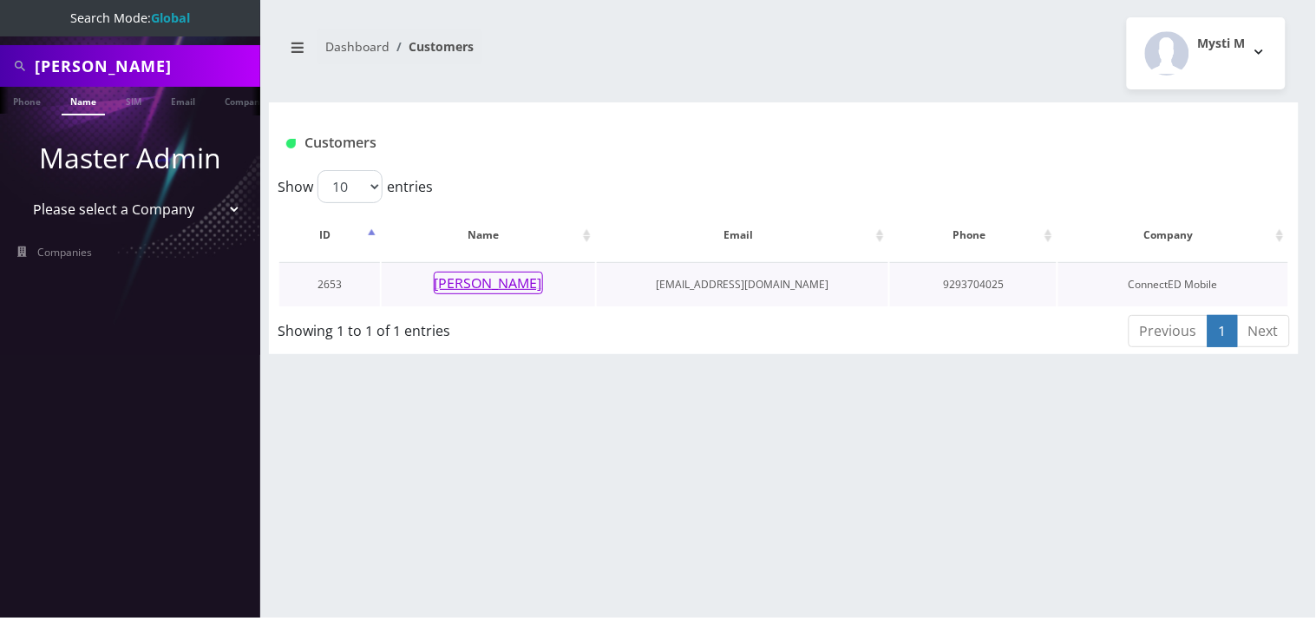 This screenshot has width=1316, height=618. Describe the element at coordinates (431, 46) in the screenshot. I see `li: Customers` at that location.